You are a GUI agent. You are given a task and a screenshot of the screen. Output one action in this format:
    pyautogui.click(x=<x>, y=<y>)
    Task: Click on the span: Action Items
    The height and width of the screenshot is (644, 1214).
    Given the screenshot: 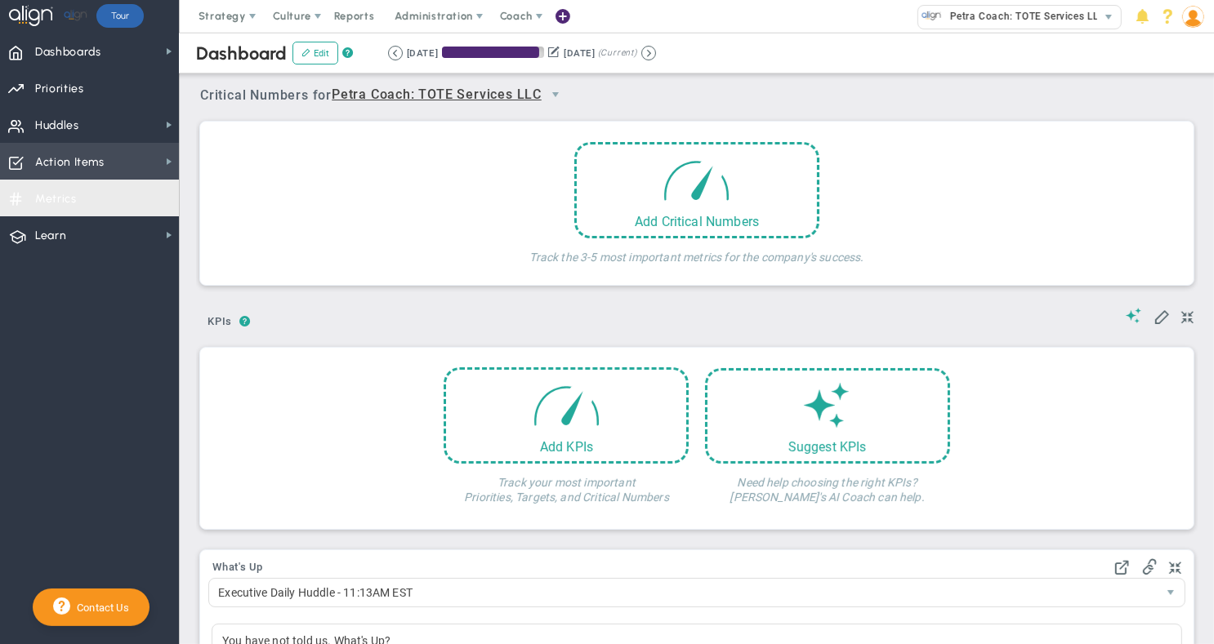 What is the action you would take?
    pyautogui.click(x=69, y=163)
    